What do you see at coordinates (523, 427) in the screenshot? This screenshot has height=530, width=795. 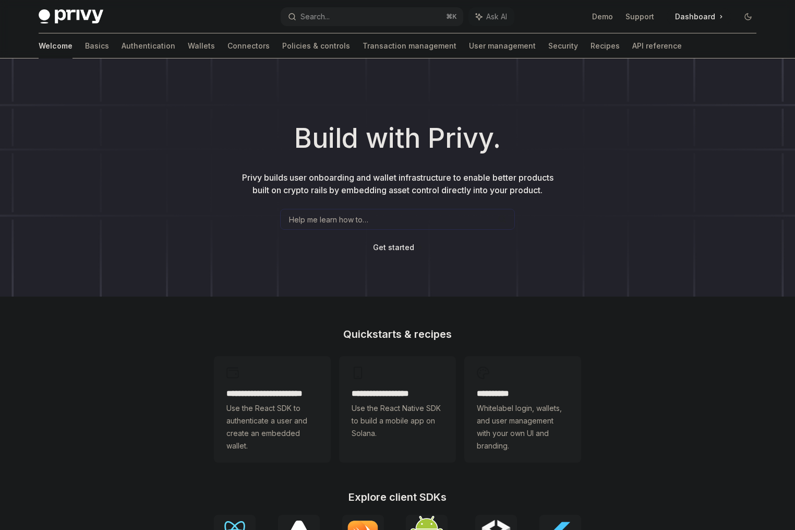 I see `span: Whitelabel login, wallets, and user management with your own UI and branding.` at bounding box center [523, 427].